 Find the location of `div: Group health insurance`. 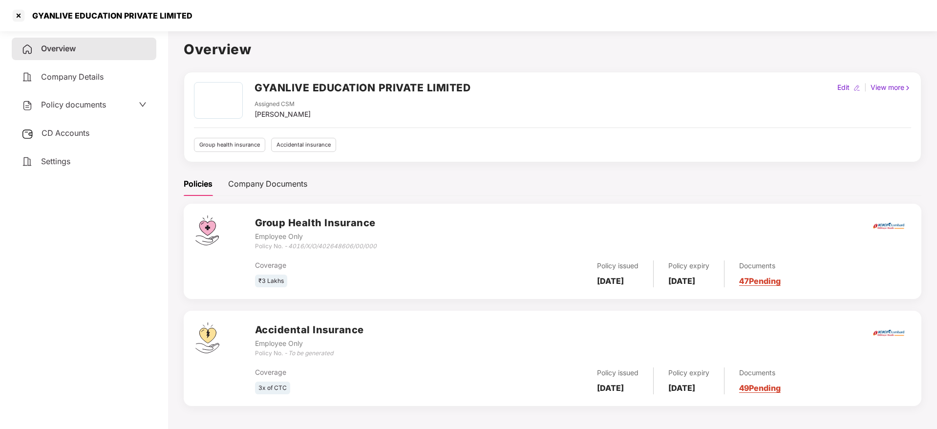

div: Group health insurance is located at coordinates (230, 145).